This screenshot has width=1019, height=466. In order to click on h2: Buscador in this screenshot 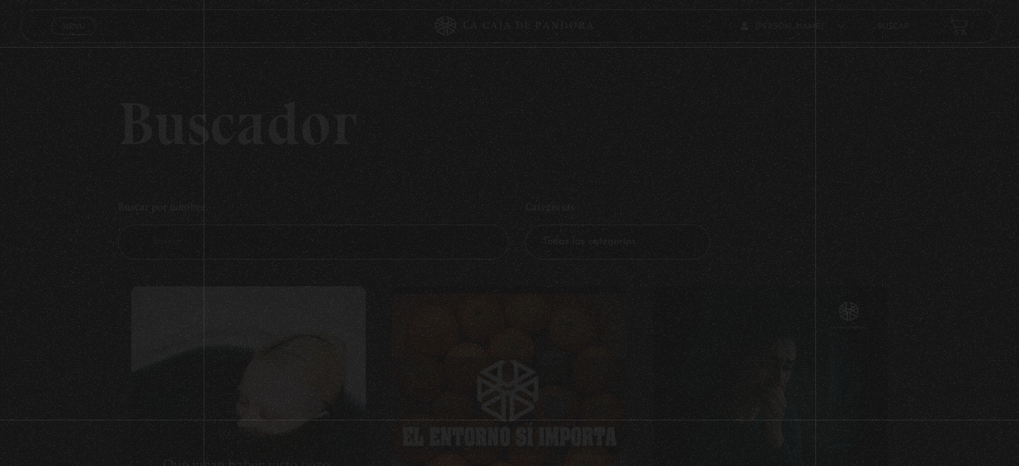, I will do `click(558, 123)`.